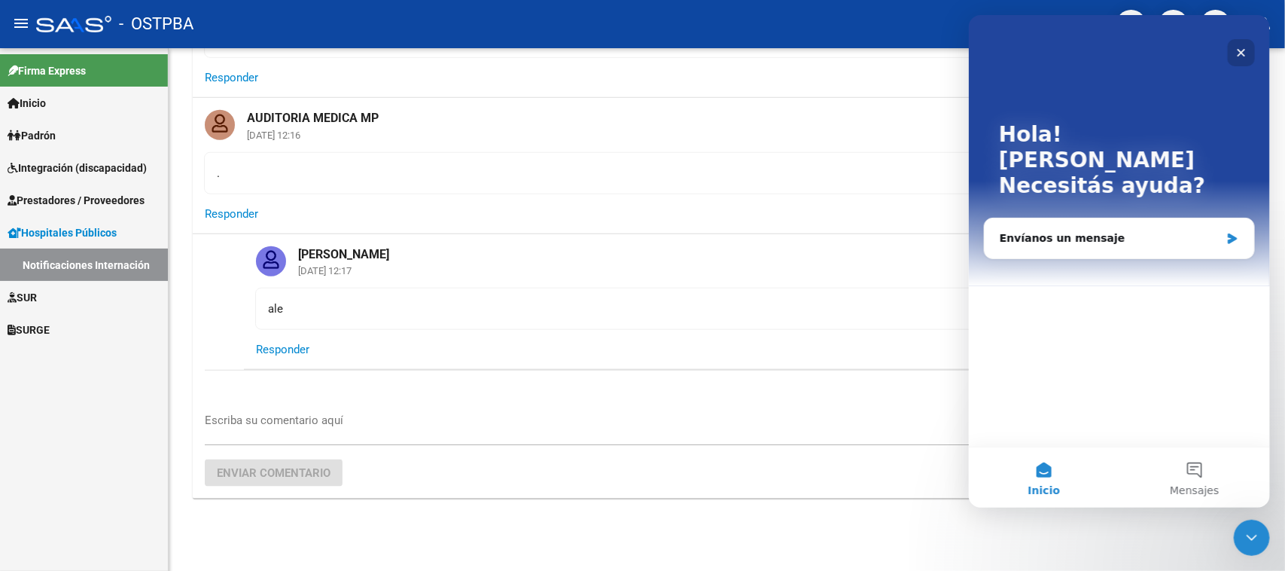  Describe the element at coordinates (77, 168) in the screenshot. I see `span: Integración (discapacidad)` at that location.